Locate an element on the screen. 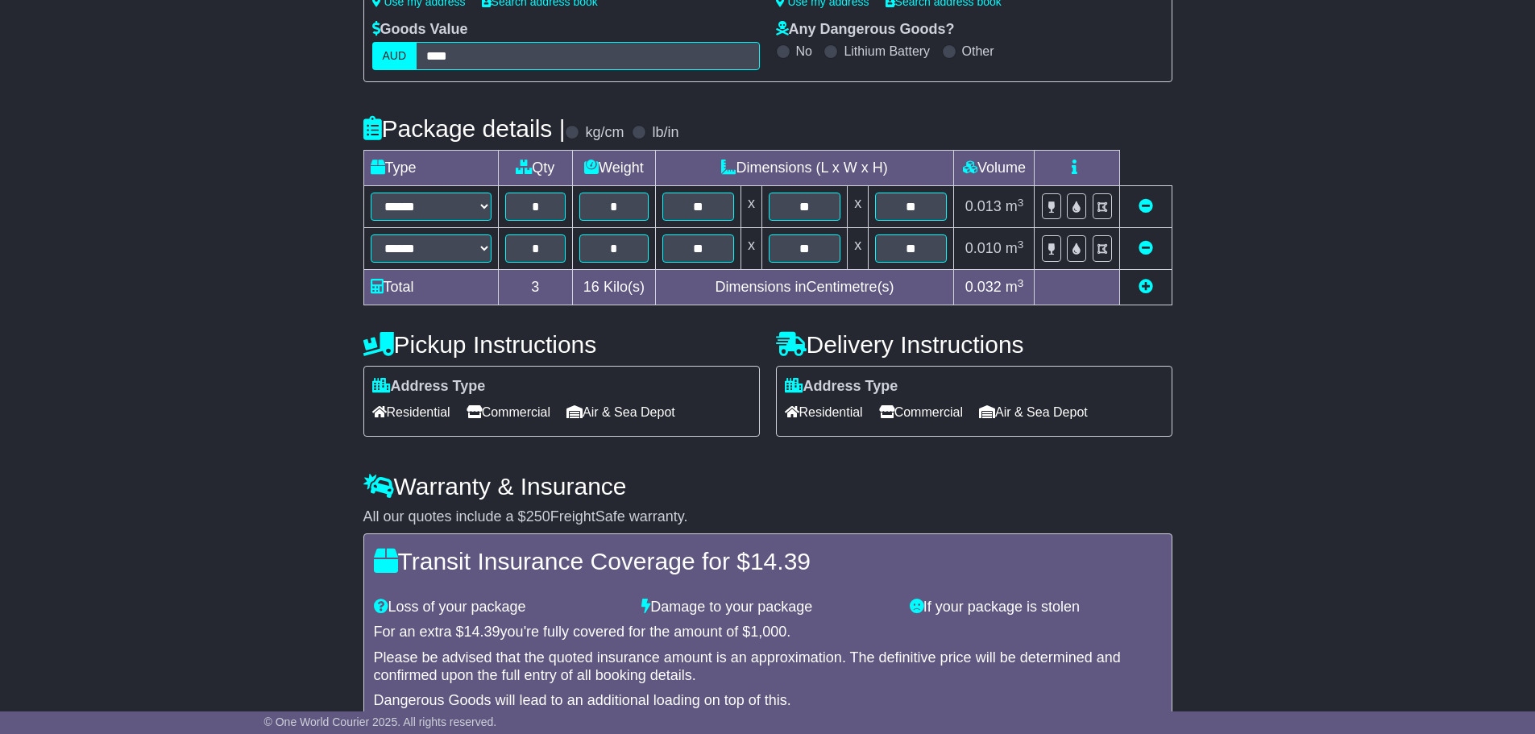 This screenshot has height=734, width=1535. label: Any Dangerous Goods? is located at coordinates (865, 30).